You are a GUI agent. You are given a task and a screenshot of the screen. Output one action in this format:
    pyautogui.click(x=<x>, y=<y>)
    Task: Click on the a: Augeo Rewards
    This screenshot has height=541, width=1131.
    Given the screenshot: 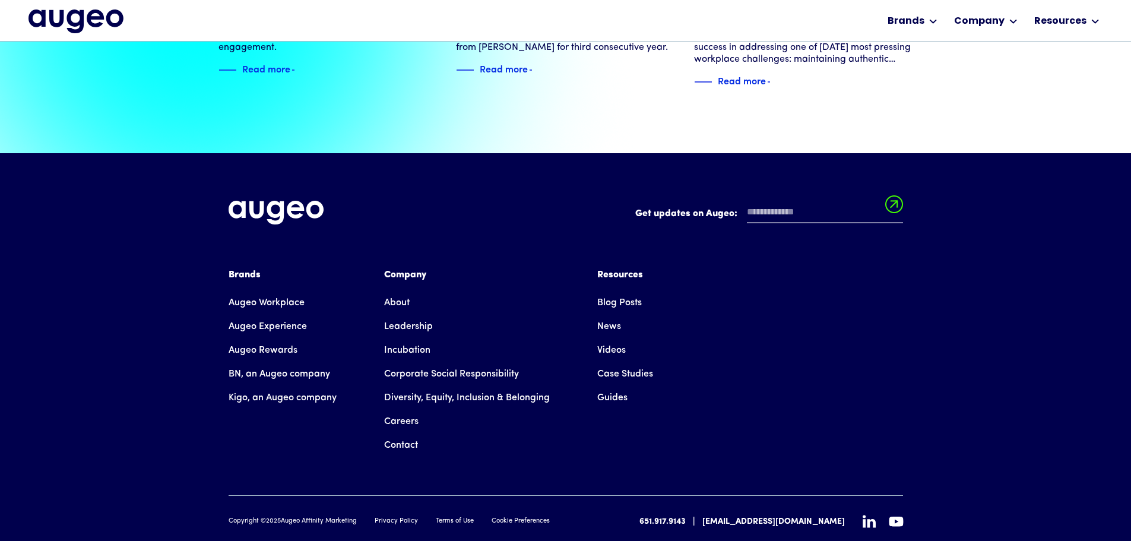 What is the action you would take?
    pyautogui.click(x=263, y=350)
    